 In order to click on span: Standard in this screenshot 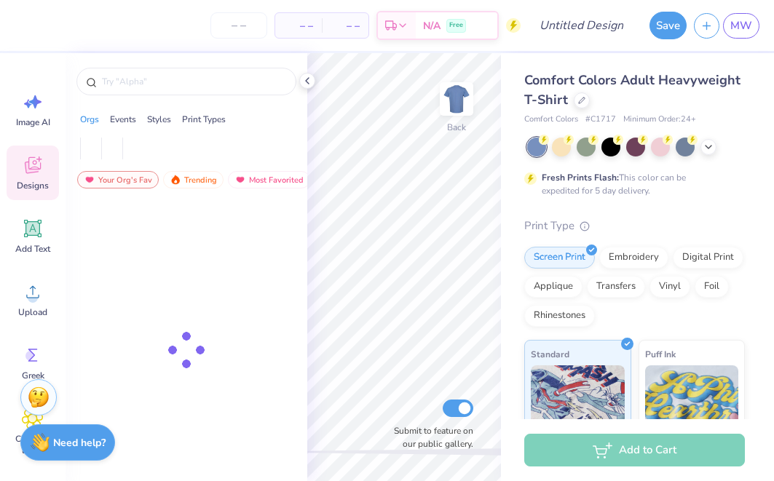, I will do `click(550, 354)`.